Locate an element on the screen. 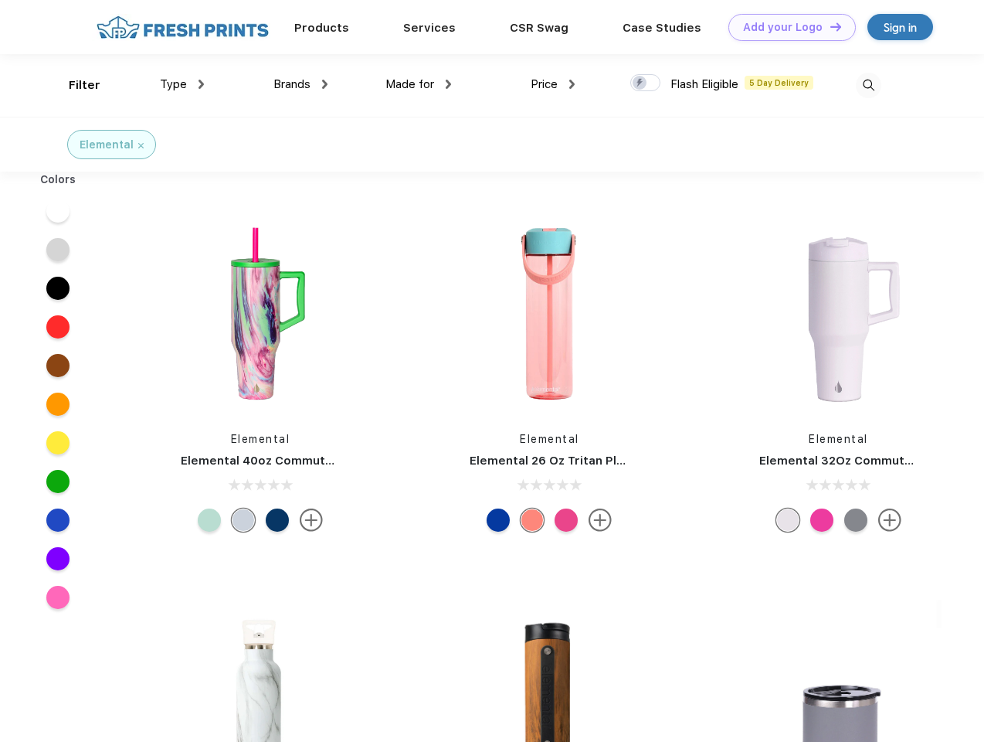 The width and height of the screenshot is (984, 742). img: filter_cancel.svg is located at coordinates (141, 145).